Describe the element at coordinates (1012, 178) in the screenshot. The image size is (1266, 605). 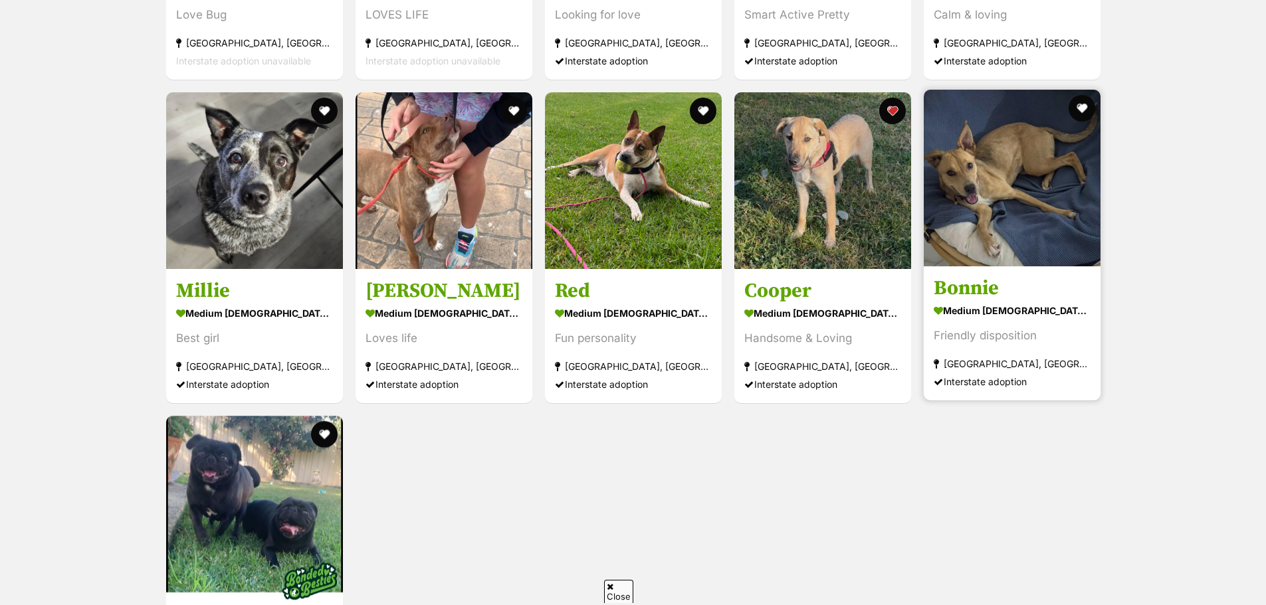
I see `img: Bonnie` at that location.